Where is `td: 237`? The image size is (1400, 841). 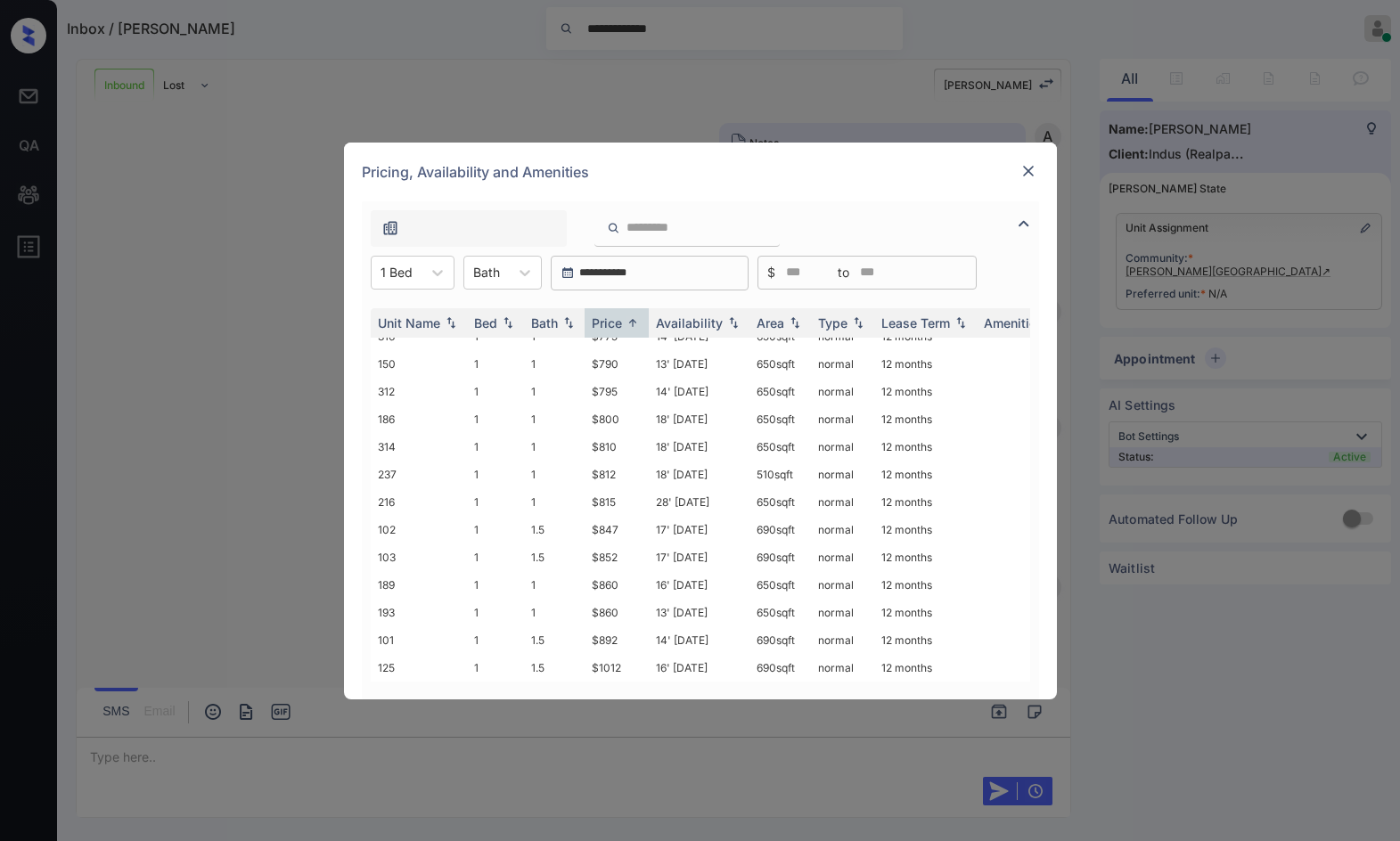
td: 237 is located at coordinates (419, 474).